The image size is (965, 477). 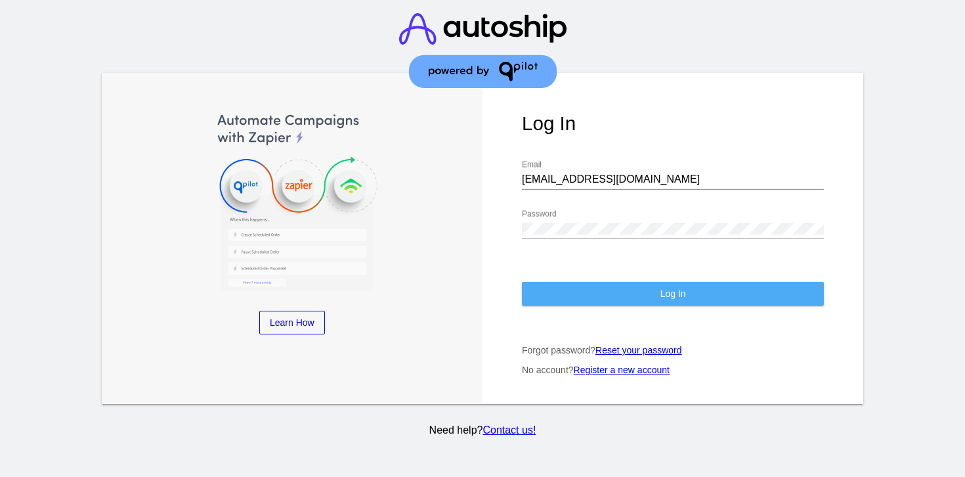 I want to click on span: Log In, so click(x=673, y=293).